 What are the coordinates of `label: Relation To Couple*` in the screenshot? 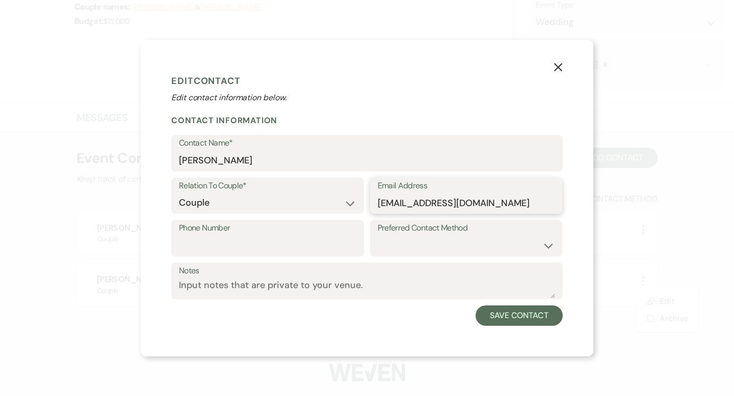 It's located at (268, 186).